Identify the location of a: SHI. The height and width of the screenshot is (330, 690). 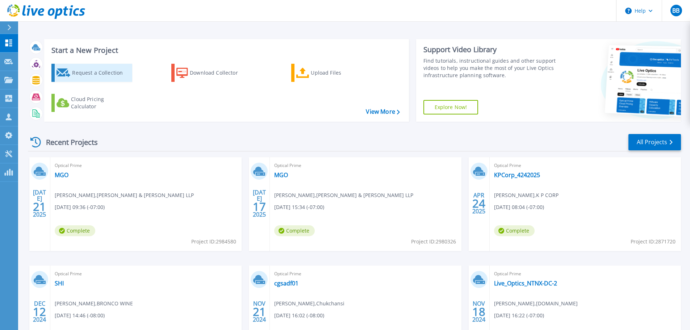
(59, 283).